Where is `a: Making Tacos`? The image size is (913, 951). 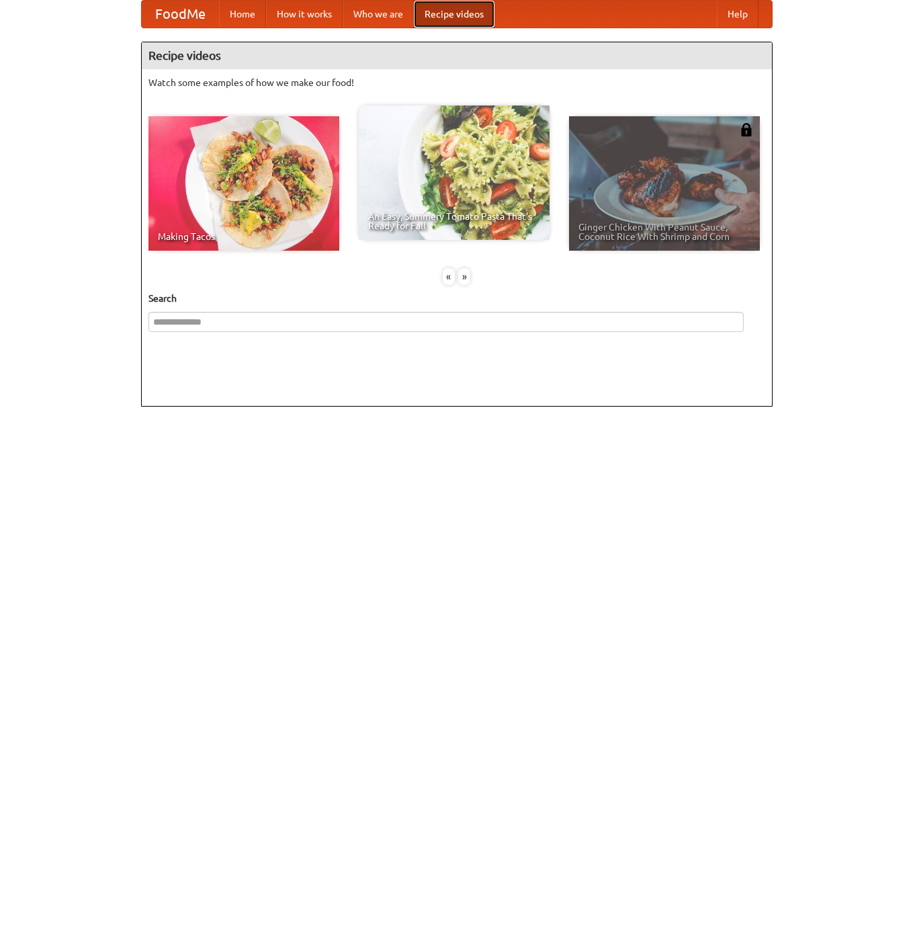
a: Making Tacos is located at coordinates (244, 183).